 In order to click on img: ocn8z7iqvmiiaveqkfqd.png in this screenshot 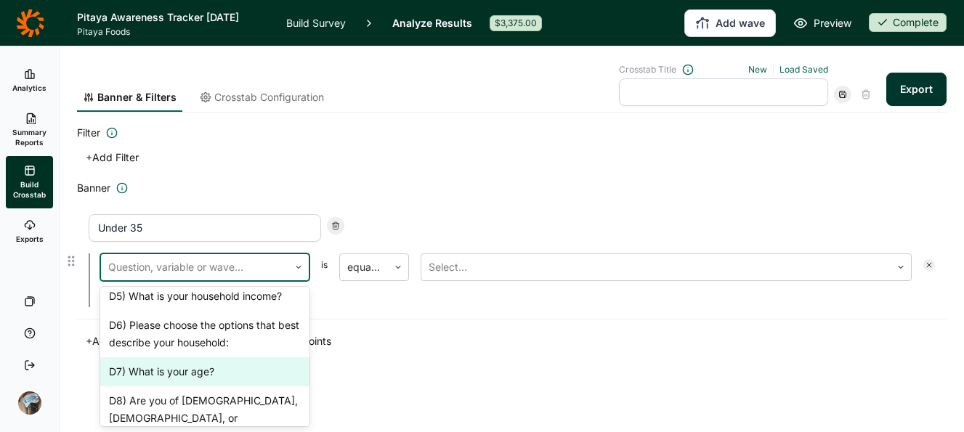, I will do `click(30, 403)`.